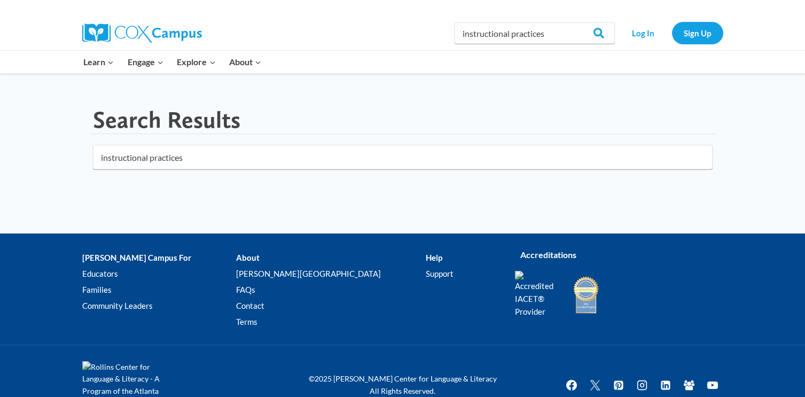  What do you see at coordinates (145, 62) in the screenshot?
I see `span: Engage` at bounding box center [145, 62].